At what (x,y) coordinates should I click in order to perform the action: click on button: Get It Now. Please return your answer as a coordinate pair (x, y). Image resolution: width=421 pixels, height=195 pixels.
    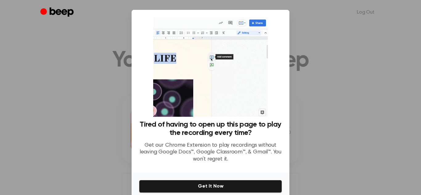
    Looking at the image, I should click on (211, 187).